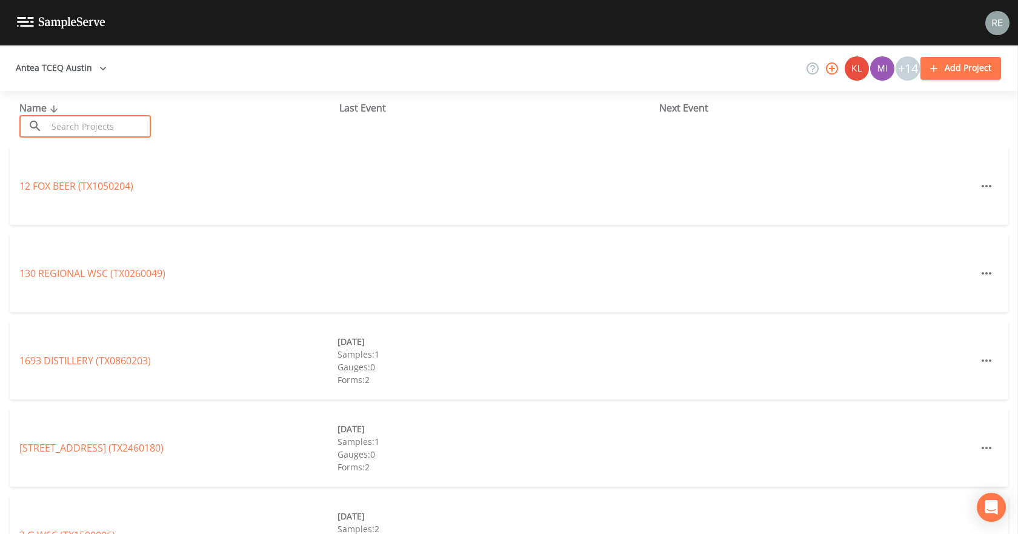 The image size is (1018, 534). Describe the element at coordinates (857, 68) in the screenshot. I see `div: Kler Teran` at that location.